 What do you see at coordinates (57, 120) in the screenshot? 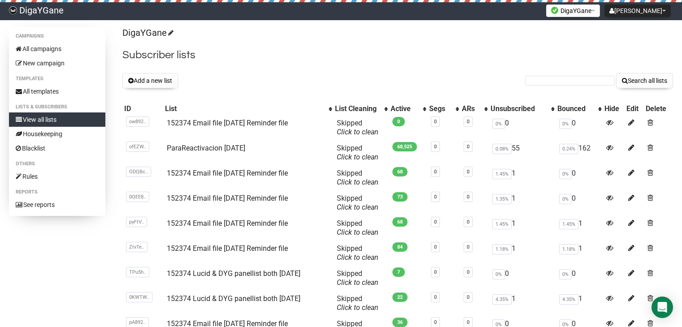
I see `a: View all lists` at bounding box center [57, 120].